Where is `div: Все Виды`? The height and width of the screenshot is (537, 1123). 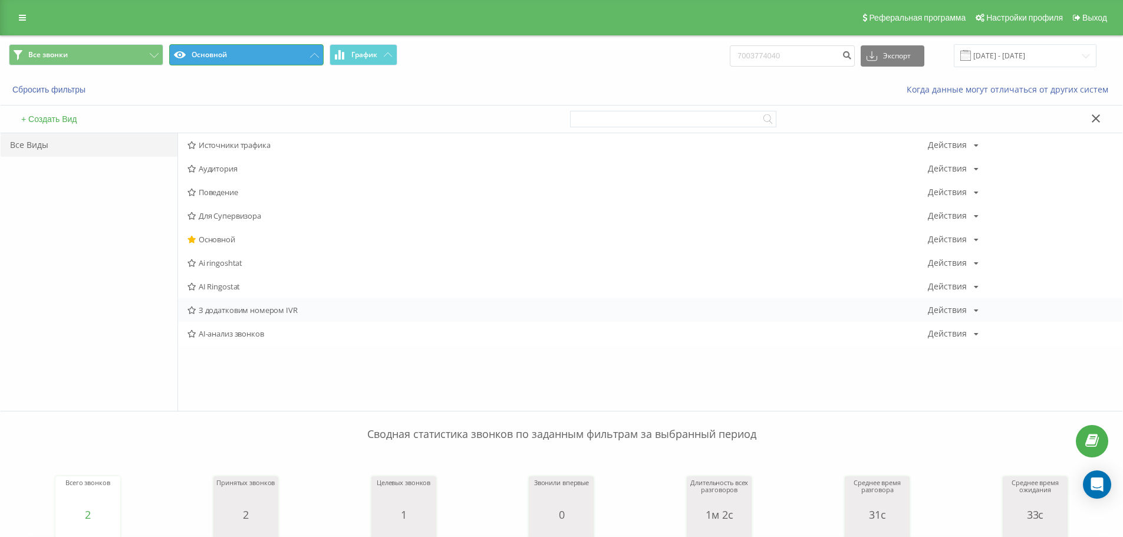 div: Все Виды is located at coordinates (89, 145).